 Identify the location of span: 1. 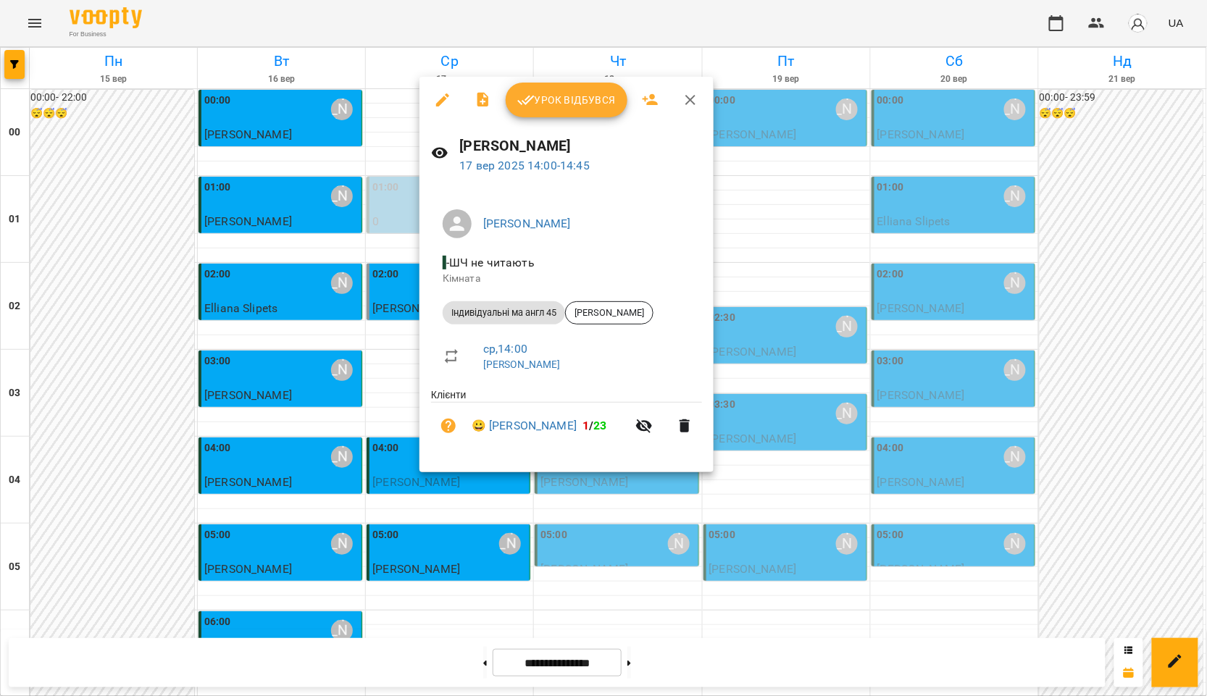
(585, 425).